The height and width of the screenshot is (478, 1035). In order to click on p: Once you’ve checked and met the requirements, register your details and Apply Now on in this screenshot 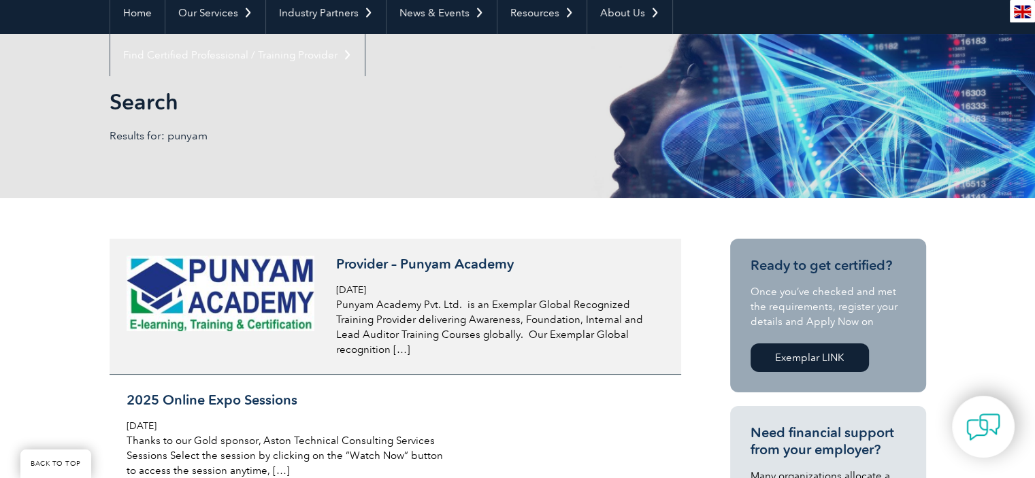, I will do `click(828, 307)`.